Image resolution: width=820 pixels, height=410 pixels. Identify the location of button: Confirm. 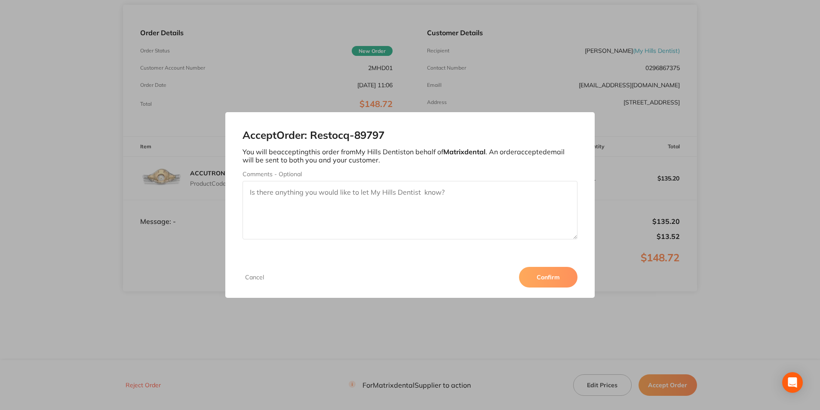
(548, 277).